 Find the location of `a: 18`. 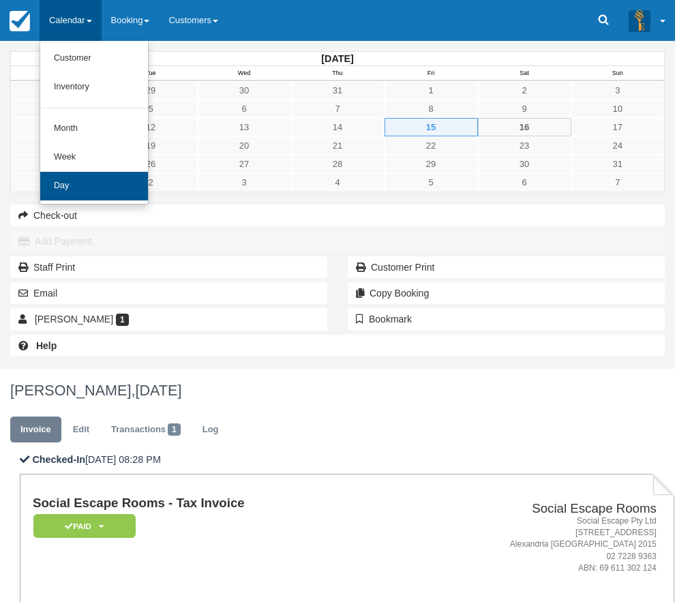

a: 18 is located at coordinates (57, 145).